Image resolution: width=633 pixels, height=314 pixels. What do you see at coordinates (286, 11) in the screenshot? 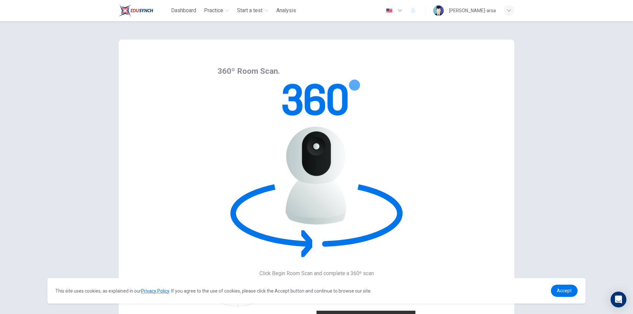
I see `button: Analysis` at bounding box center [286, 11].